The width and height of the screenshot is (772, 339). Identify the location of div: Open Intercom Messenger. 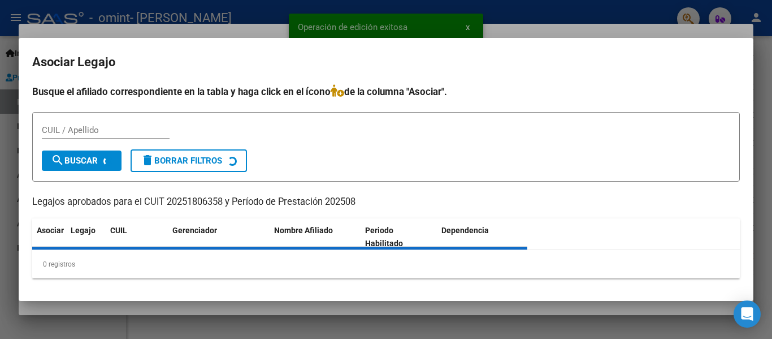
(747, 314).